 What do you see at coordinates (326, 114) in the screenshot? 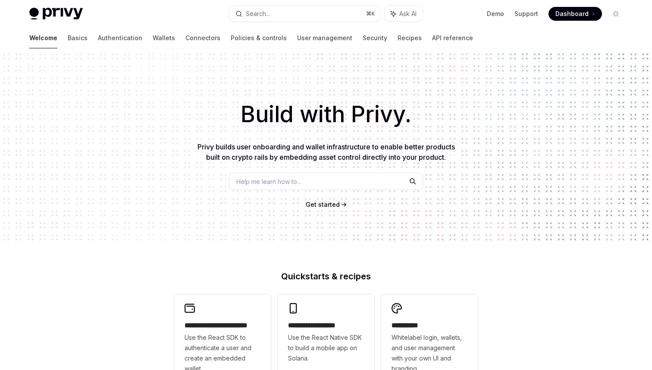
I see `h1: Build with Privy.` at bounding box center [326, 114].